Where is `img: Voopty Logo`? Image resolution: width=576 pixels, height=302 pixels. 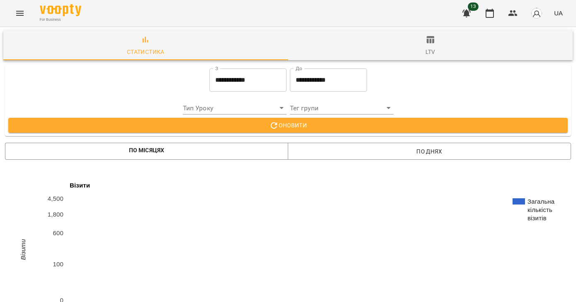 img: Voopty Logo is located at coordinates (61, 10).